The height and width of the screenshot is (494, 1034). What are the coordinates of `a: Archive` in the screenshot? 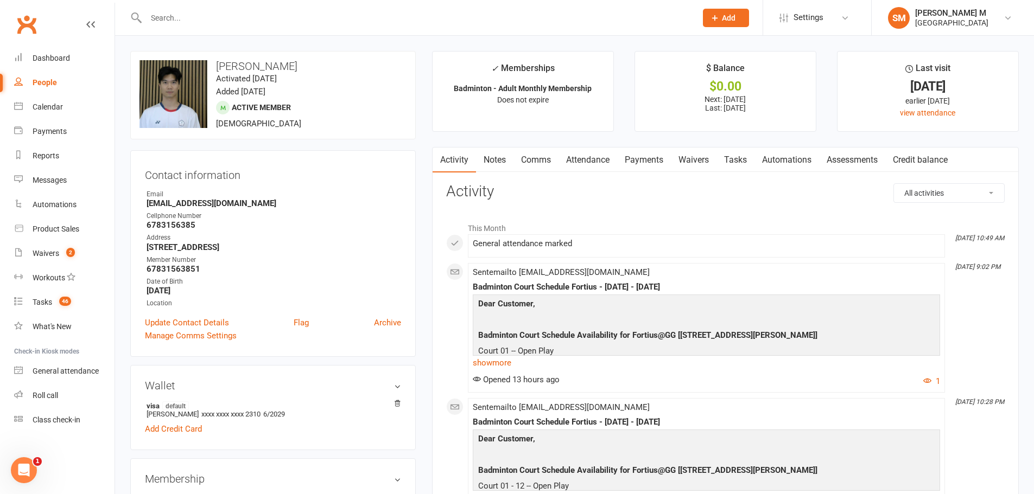 It's located at (387, 323).